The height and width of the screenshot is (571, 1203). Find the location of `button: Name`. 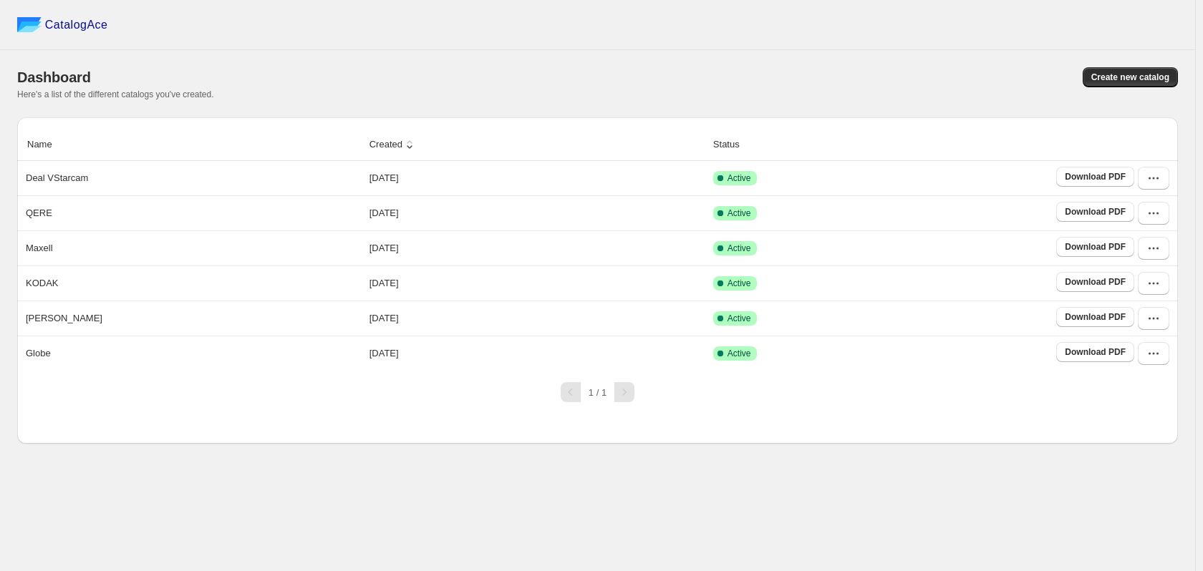

button: Name is located at coordinates (47, 145).